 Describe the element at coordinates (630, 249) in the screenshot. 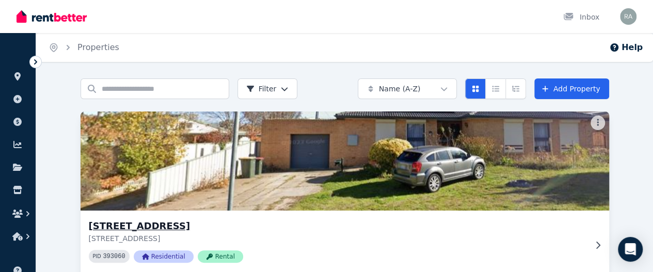

I see `div: Open Intercom Messenger` at that location.